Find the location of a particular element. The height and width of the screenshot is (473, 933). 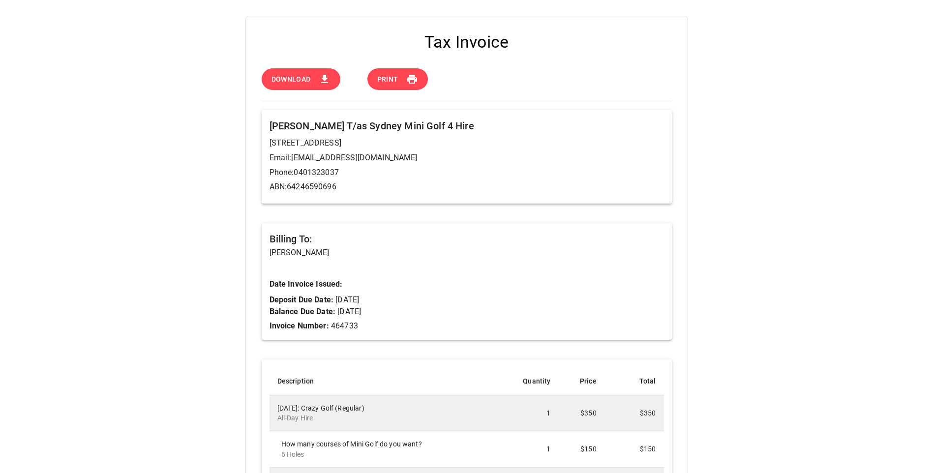

h4: Tax Invoice is located at coordinates (467, 42).